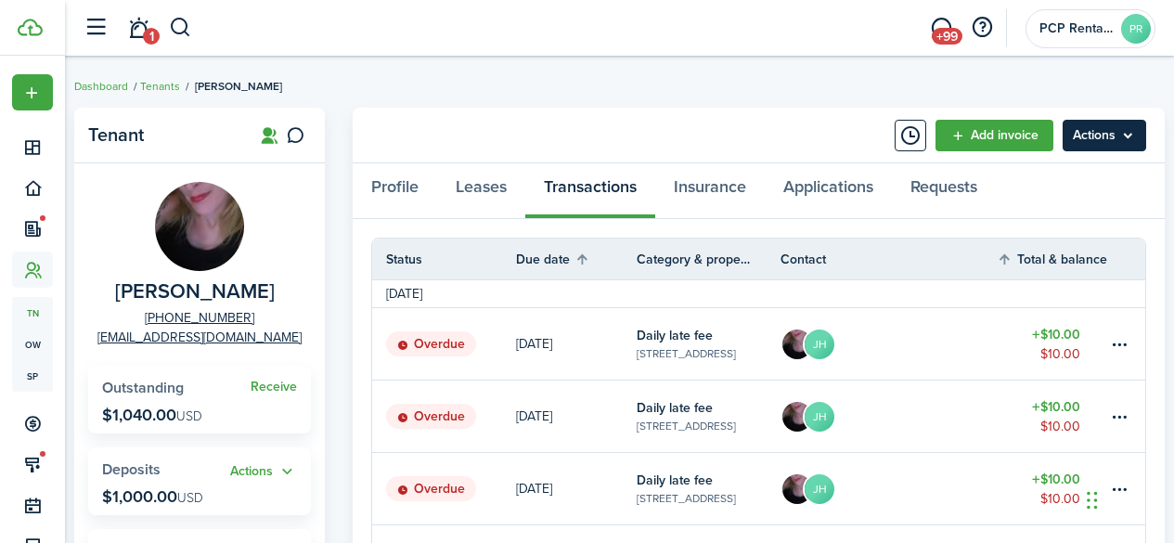  What do you see at coordinates (151, 36) in the screenshot?
I see `span: 1` at bounding box center [151, 36].